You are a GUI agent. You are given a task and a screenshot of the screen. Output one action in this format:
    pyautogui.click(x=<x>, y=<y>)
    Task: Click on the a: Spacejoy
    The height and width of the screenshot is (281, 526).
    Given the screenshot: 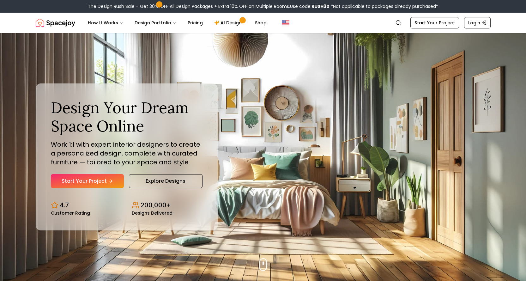 What is the action you would take?
    pyautogui.click(x=55, y=23)
    